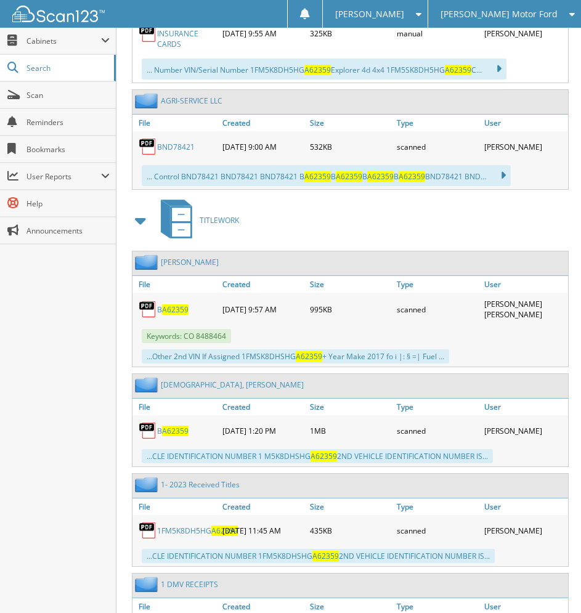  I want to click on span: TITLEWORK, so click(219, 220).